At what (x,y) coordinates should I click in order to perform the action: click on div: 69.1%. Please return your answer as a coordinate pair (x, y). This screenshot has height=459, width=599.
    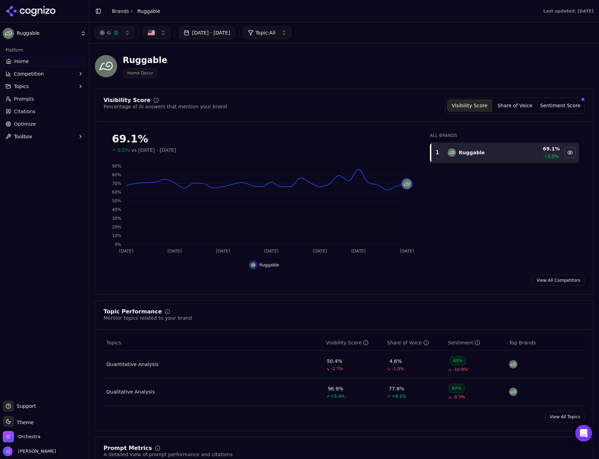
    Looking at the image, I should click on (264, 139).